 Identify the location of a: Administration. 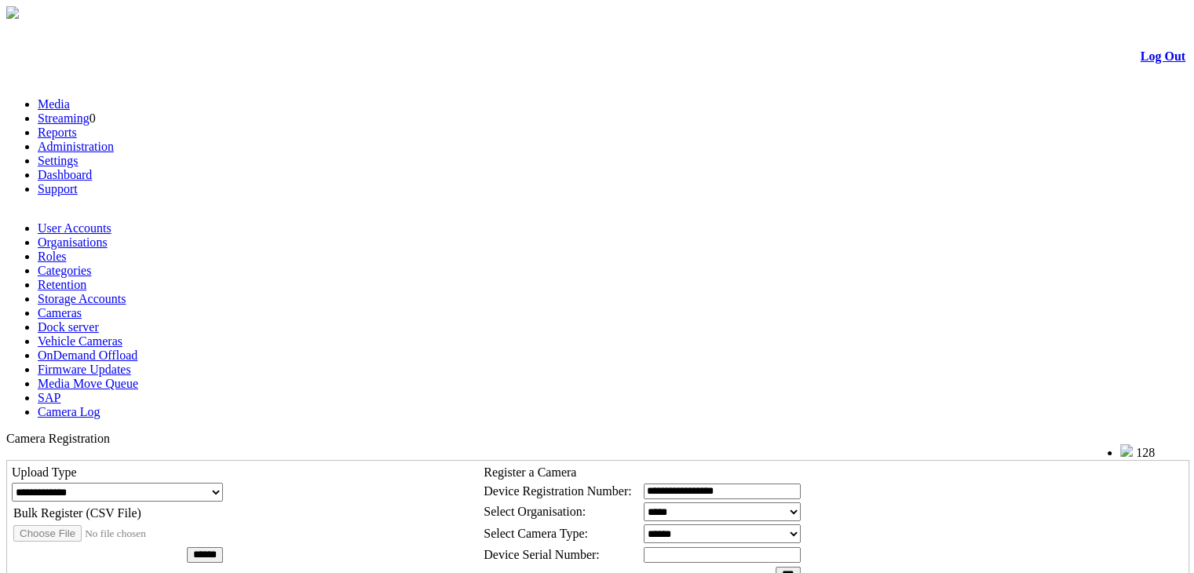
(75, 146).